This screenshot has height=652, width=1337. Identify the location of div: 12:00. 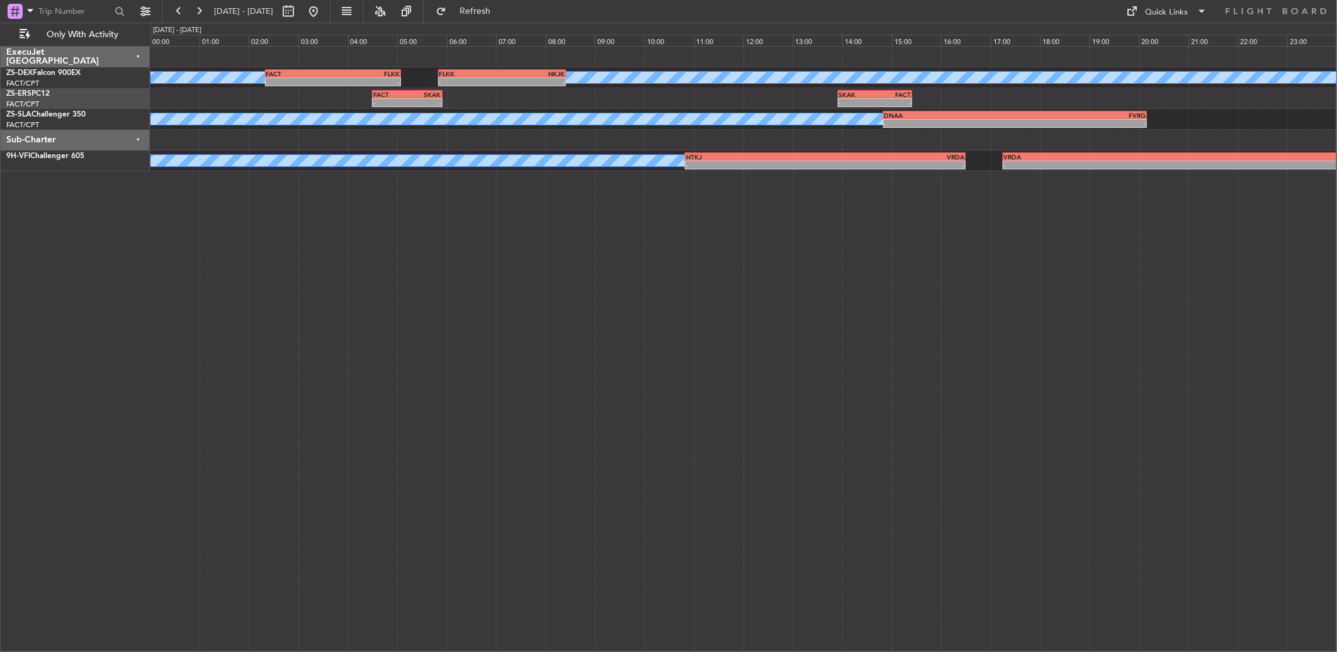
(768, 40).